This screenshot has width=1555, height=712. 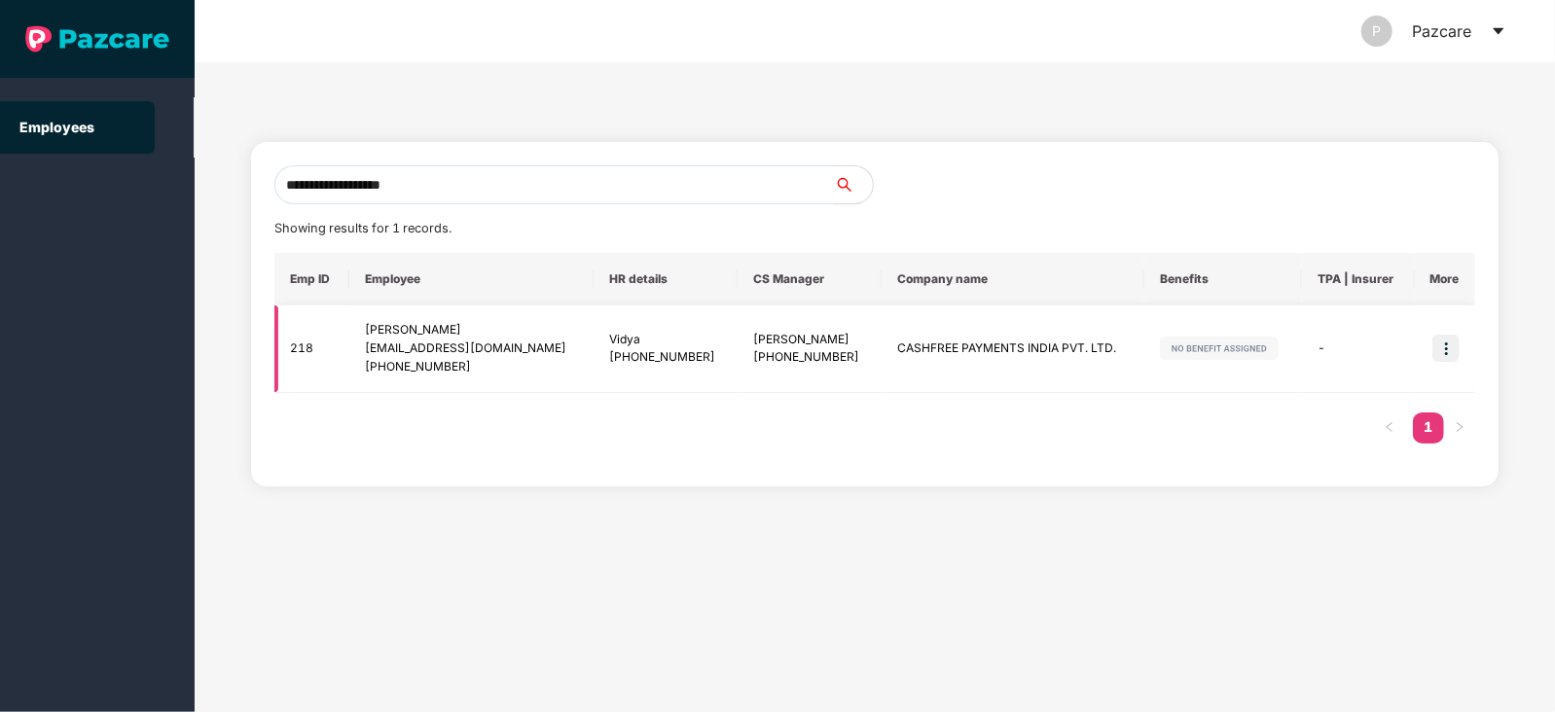 I want to click on a: Employees, so click(x=56, y=126).